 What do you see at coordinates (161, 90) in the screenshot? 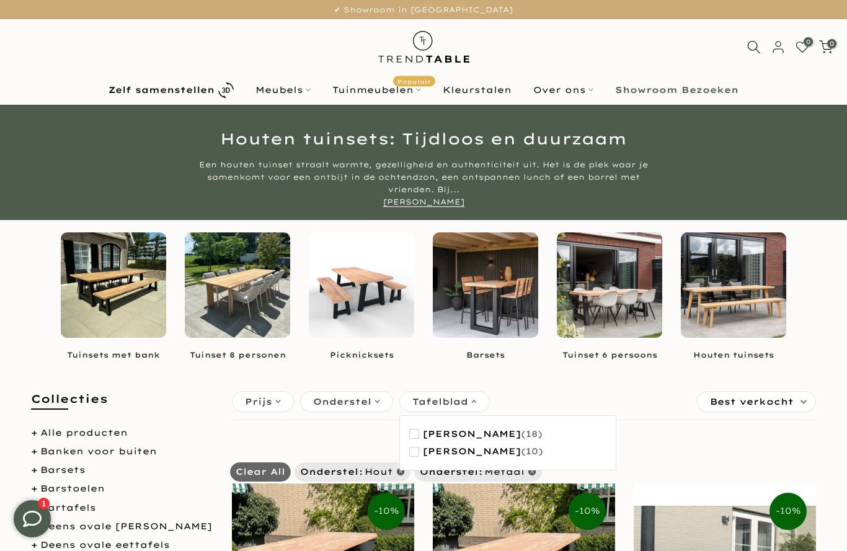
I see `b: Zelf samenstellen` at bounding box center [161, 90].